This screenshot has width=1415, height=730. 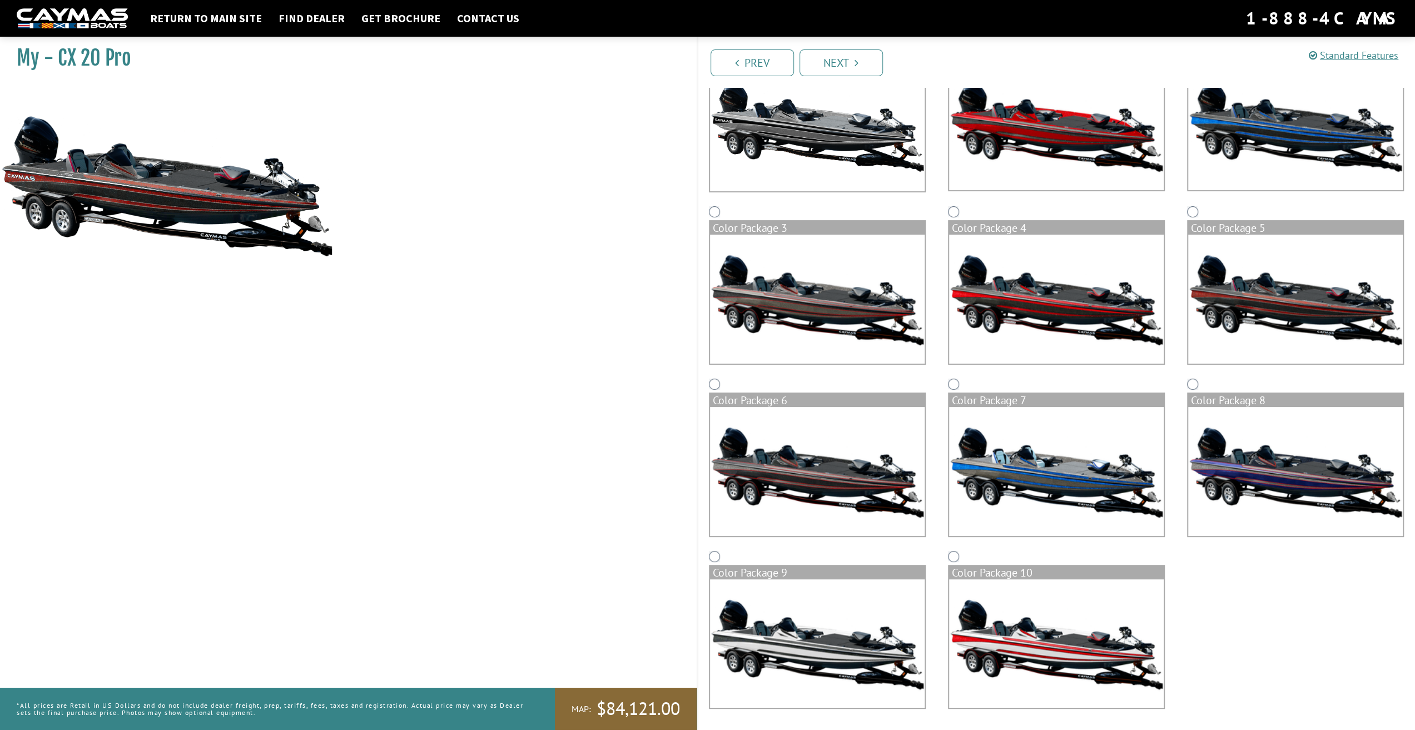 I want to click on a: Next, so click(x=841, y=63).